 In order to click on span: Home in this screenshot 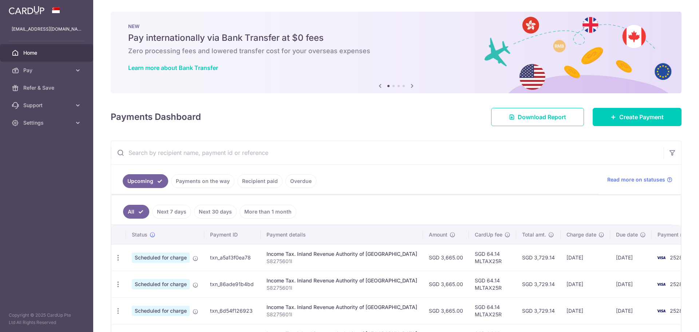, I will do `click(47, 53)`.